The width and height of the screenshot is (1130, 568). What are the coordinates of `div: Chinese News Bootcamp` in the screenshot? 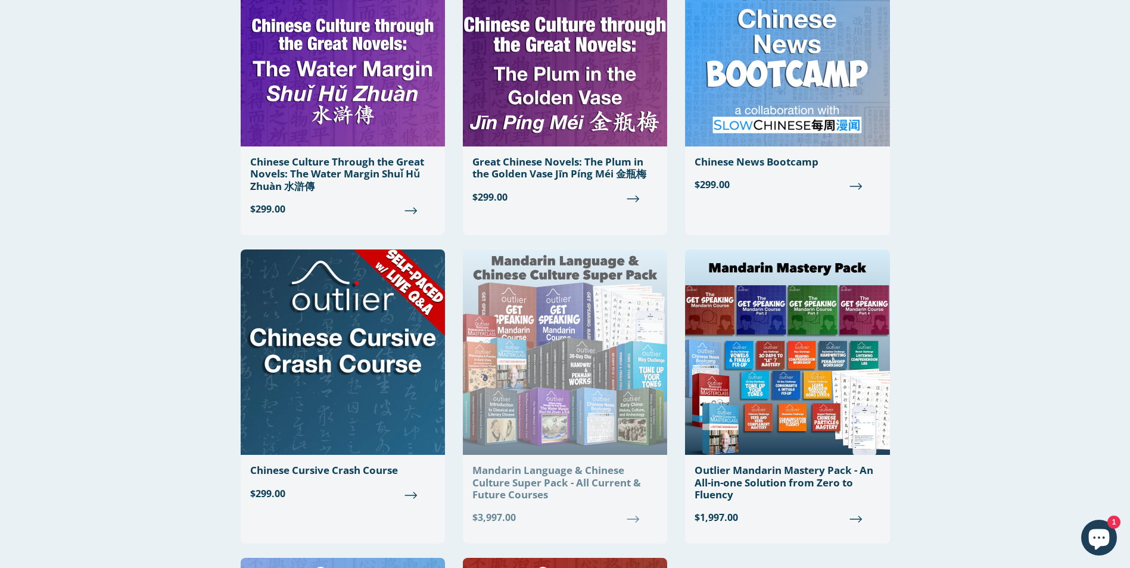 It's located at (787, 162).